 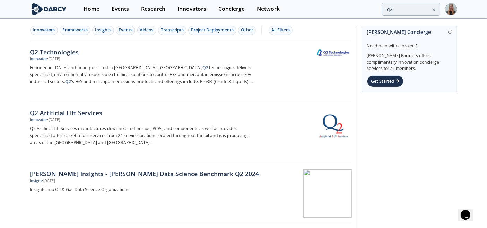 What do you see at coordinates (75, 30) in the screenshot?
I see `div: Frameworks` at bounding box center [75, 30].